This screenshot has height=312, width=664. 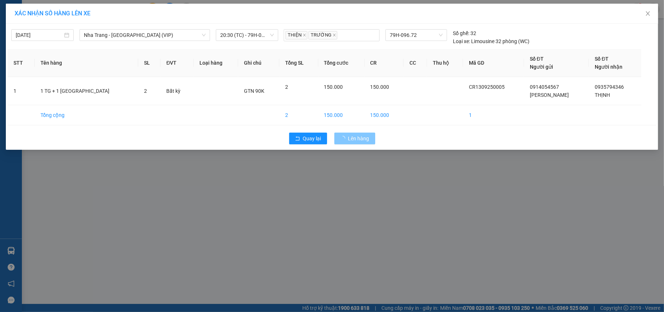 I want to click on span: loading, so click(x=344, y=138).